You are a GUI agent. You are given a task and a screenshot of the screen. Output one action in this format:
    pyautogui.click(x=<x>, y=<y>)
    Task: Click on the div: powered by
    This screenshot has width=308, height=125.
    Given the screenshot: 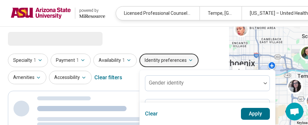 What is the action you would take?
    pyautogui.click(x=92, y=11)
    